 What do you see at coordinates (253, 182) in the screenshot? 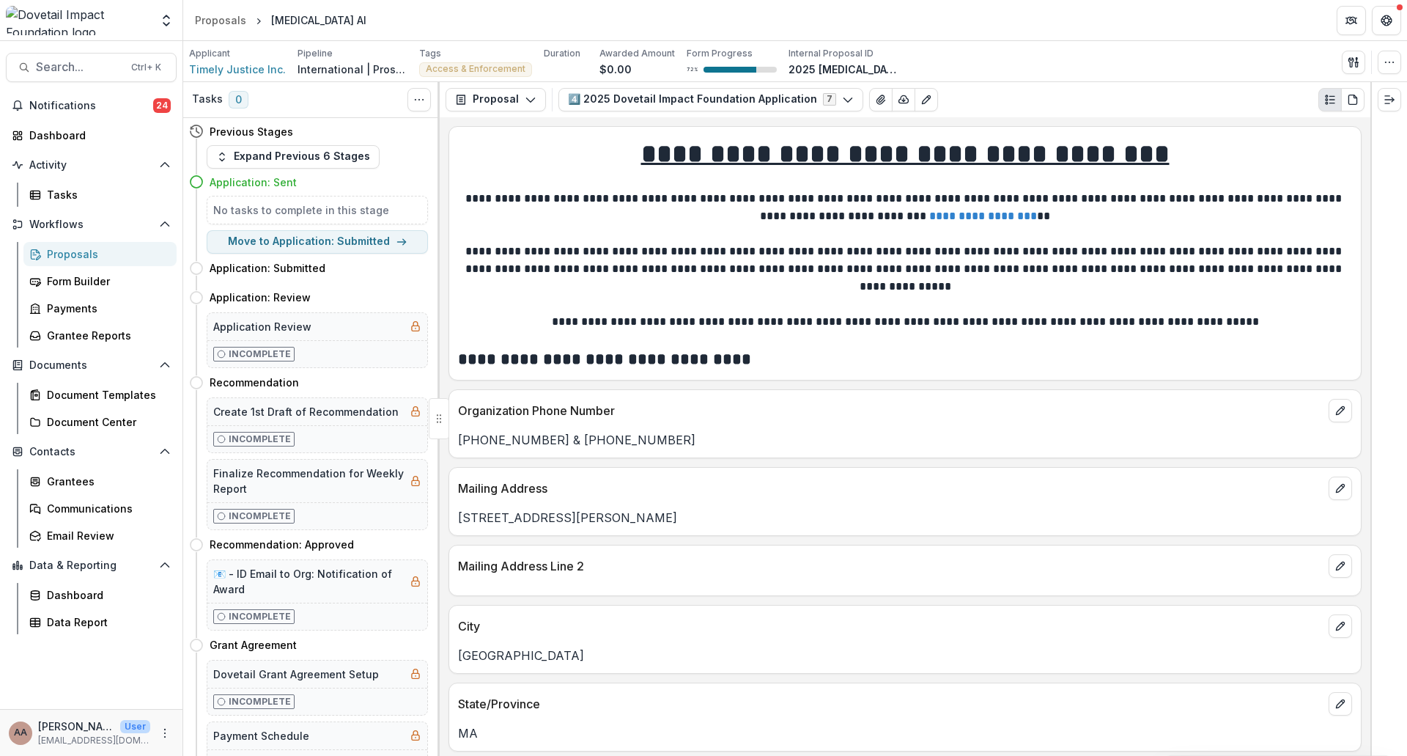
I see `h4: Application: Sent` at bounding box center [253, 182].